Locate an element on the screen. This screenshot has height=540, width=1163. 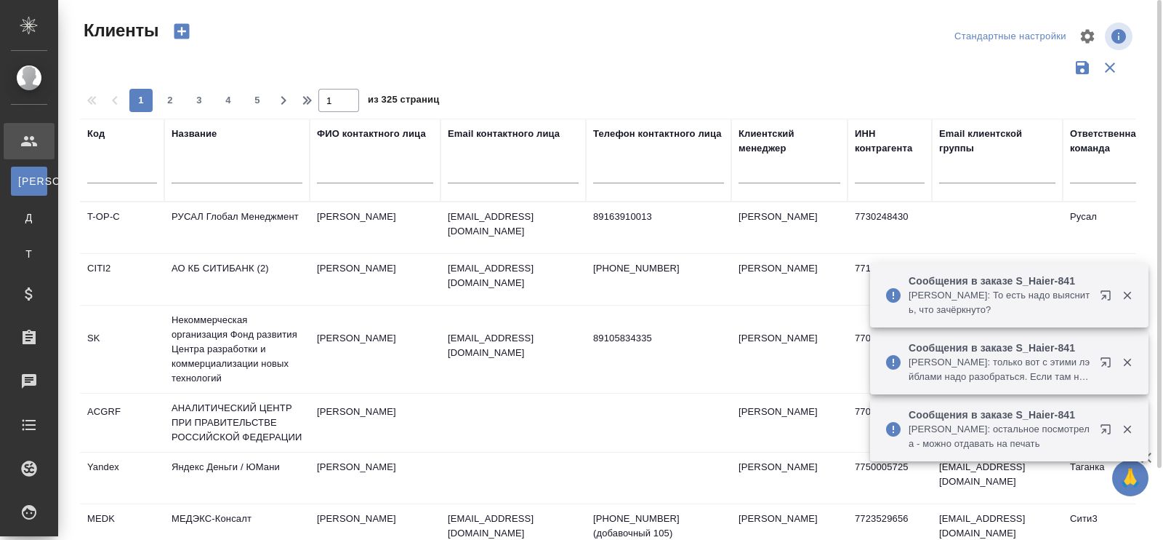
span: 3 is located at coordinates (199, 100).